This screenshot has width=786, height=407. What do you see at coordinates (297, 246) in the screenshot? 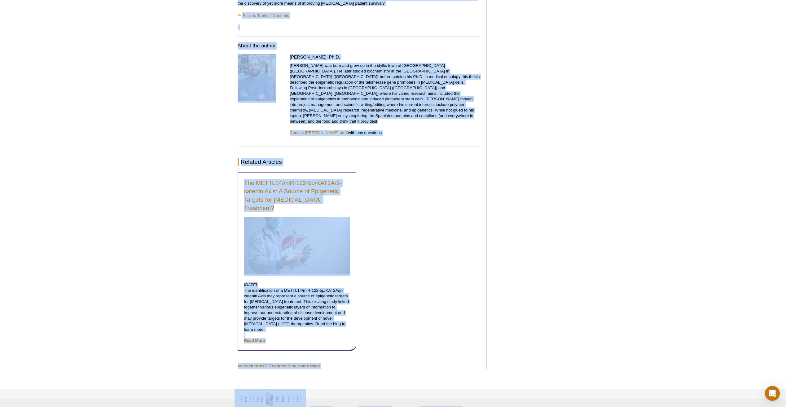
I see `img: Doctor with liver` at bounding box center [297, 246].